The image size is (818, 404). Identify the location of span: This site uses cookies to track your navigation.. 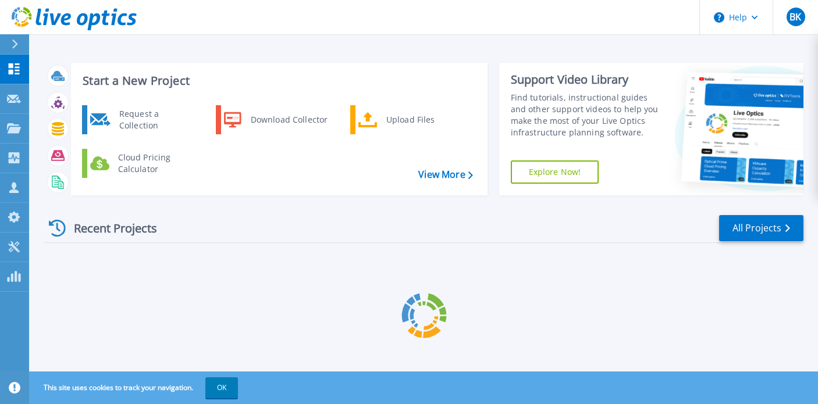
(135, 388).